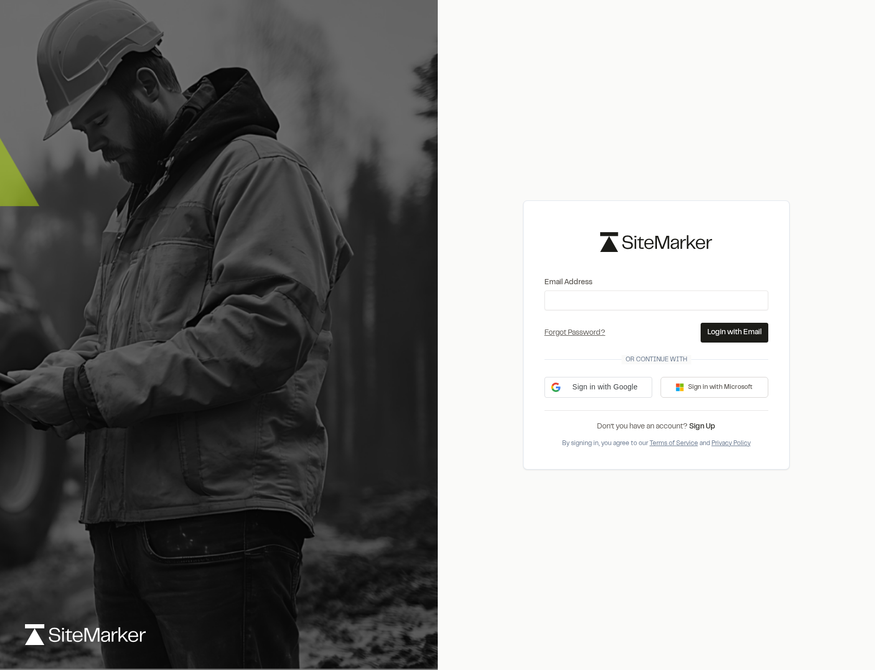  I want to click on span: Or continue with, so click(656, 360).